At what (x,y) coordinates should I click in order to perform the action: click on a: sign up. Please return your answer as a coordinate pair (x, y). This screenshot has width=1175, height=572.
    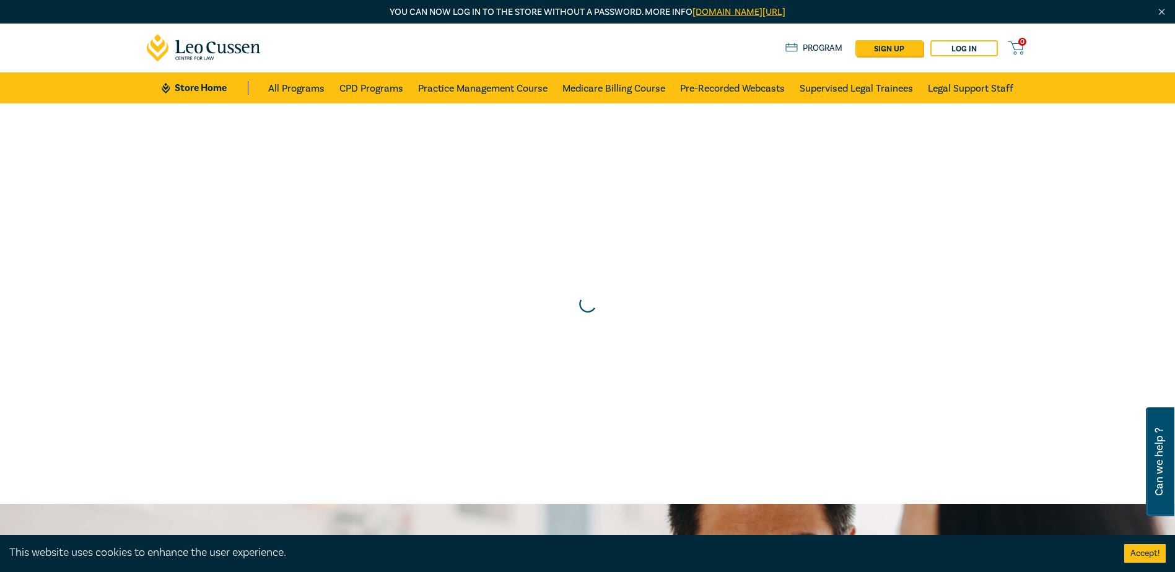
    Looking at the image, I should click on (889, 48).